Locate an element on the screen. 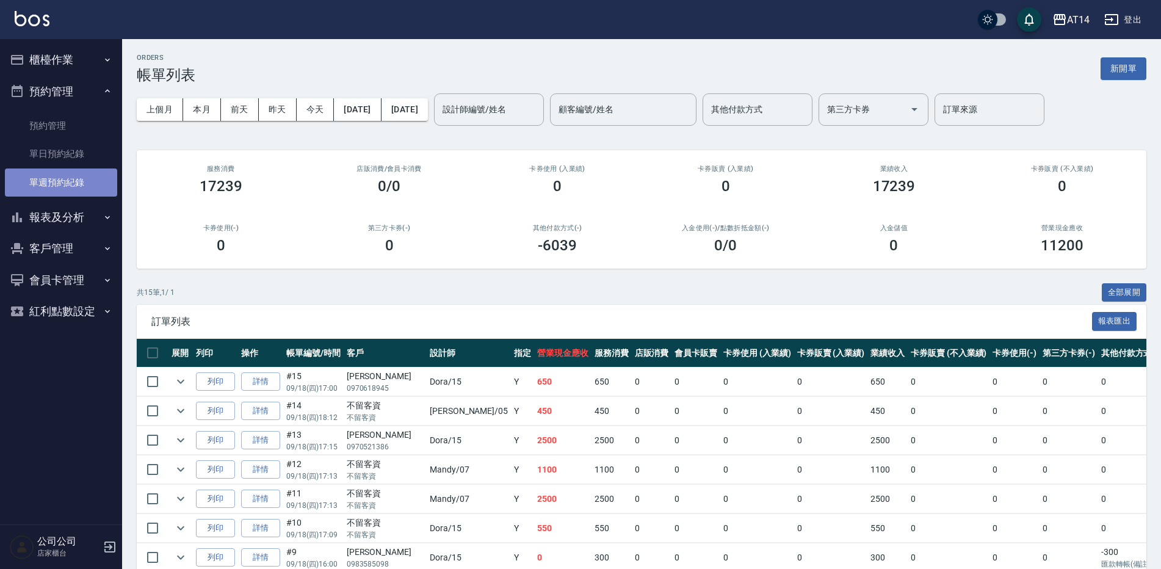 The image size is (1161, 569). td: 650 is located at coordinates (611, 381).